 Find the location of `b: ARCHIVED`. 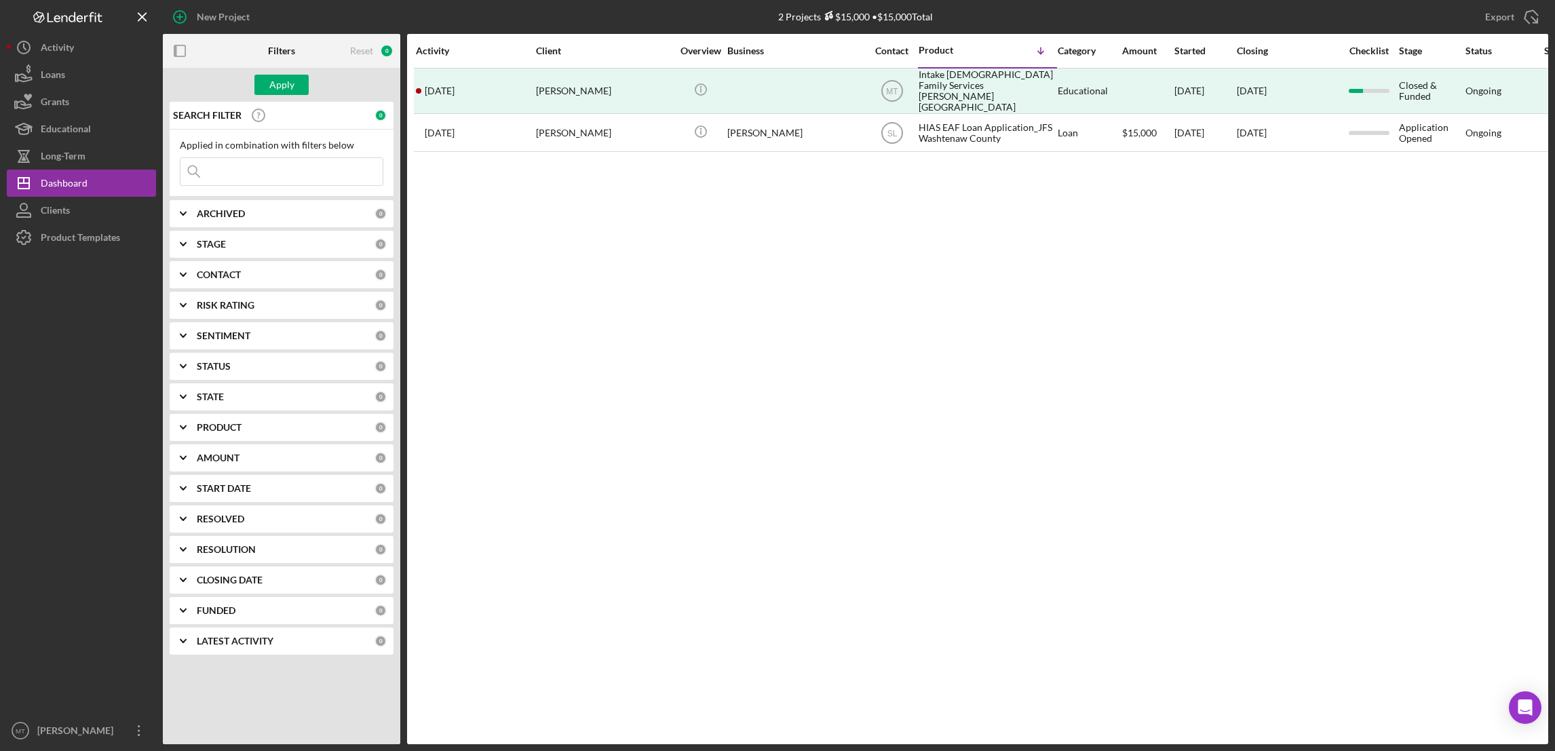

b: ARCHIVED is located at coordinates (220, 214).